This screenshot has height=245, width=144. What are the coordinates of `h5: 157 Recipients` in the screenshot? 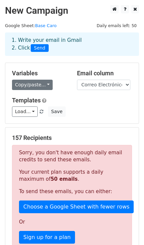 It's located at (72, 138).